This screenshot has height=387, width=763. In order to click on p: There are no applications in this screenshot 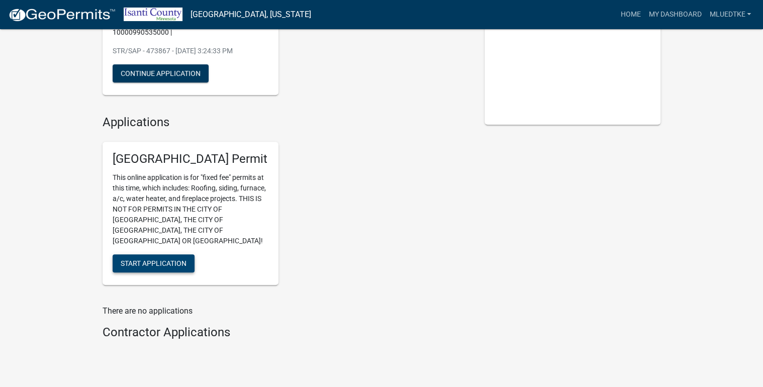, I will do `click(286, 311)`.